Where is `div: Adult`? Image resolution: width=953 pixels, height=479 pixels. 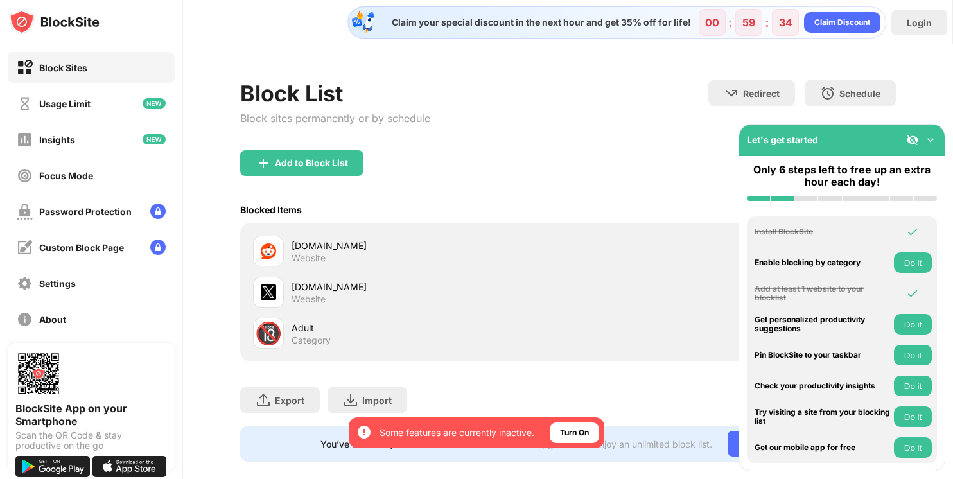 div: Adult is located at coordinates (430, 328).